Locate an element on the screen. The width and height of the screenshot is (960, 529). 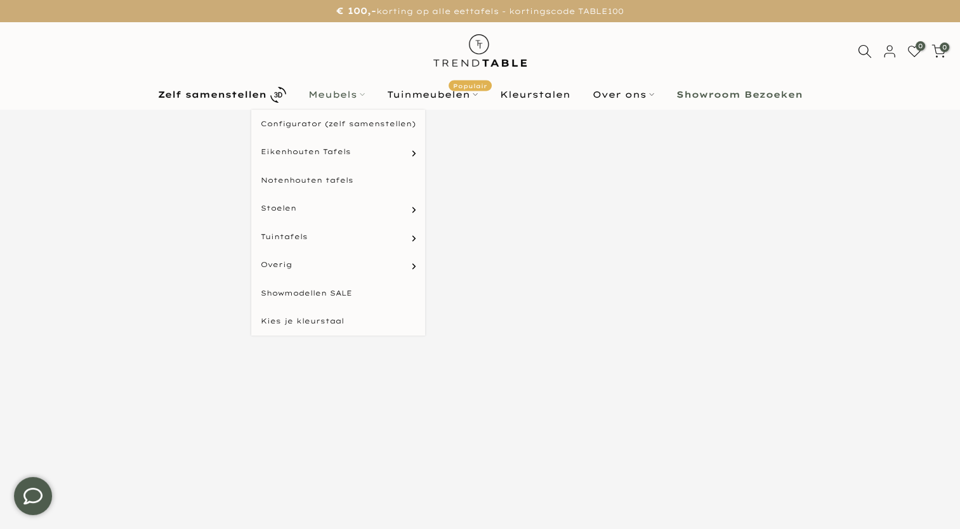
span: Eikenhouten Tafels is located at coordinates (306, 152).